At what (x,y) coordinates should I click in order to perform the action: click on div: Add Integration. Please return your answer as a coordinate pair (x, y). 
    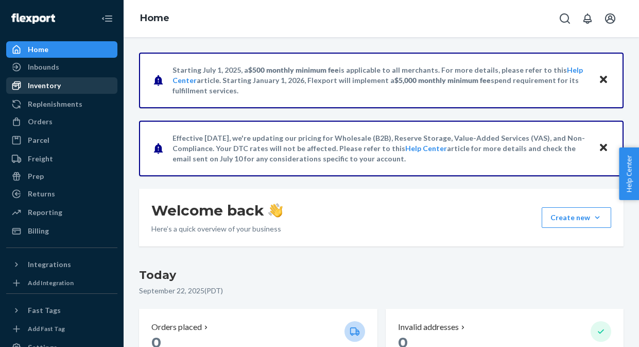
    Looking at the image, I should click on (50, 282).